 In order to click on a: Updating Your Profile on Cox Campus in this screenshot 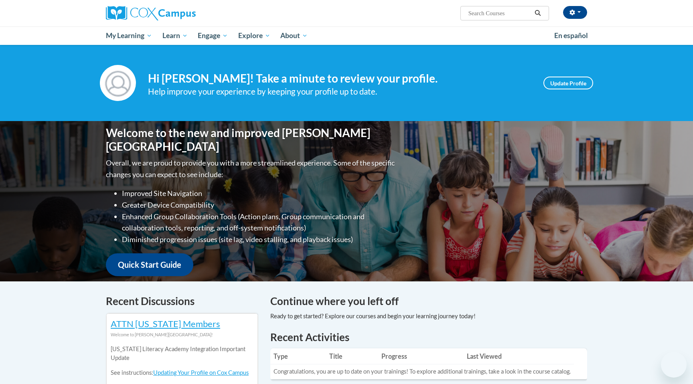, I will do `click(201, 373)`.